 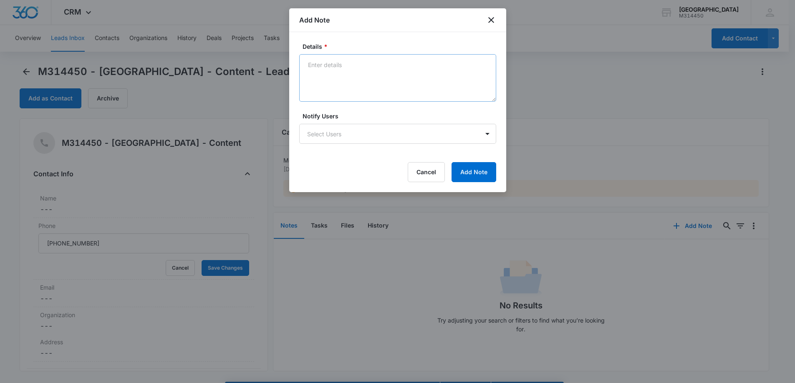 What do you see at coordinates (401, 116) in the screenshot?
I see `label: Notify Users` at bounding box center [401, 116].